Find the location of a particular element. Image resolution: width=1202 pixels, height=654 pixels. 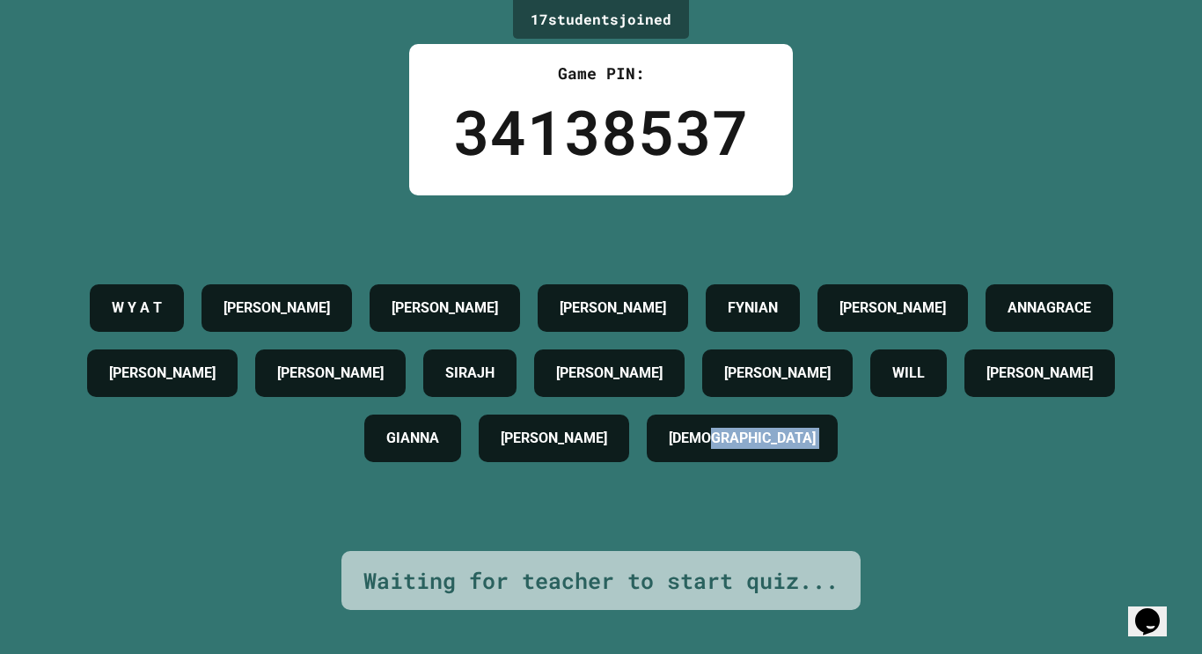

h4: FYNIAN is located at coordinates (753, 308).